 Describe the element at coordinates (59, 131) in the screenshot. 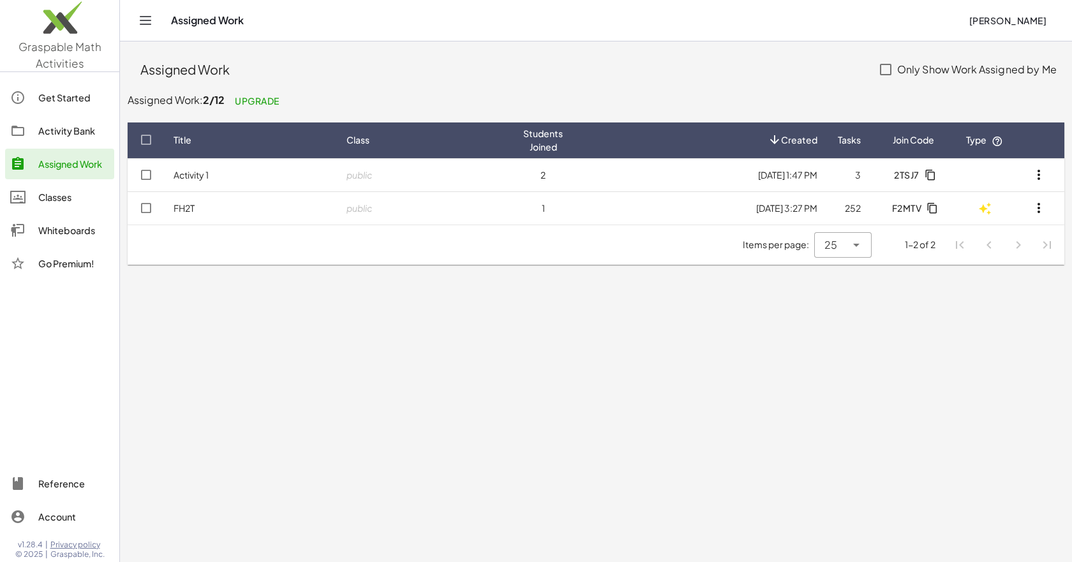

I see `a: Activity Bank` at that location.